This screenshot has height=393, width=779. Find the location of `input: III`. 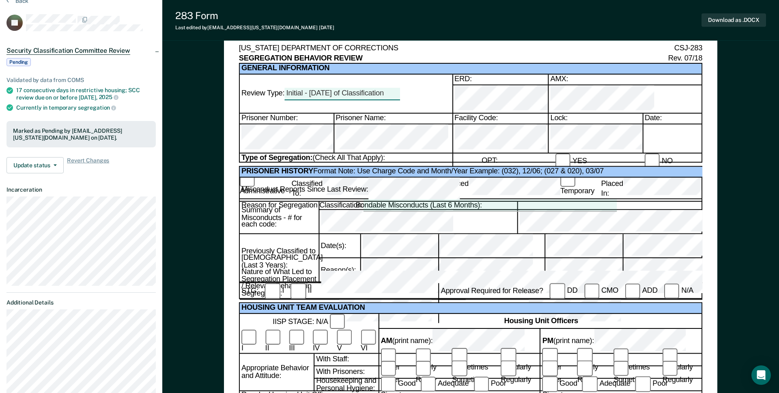

input: III is located at coordinates (297, 337).